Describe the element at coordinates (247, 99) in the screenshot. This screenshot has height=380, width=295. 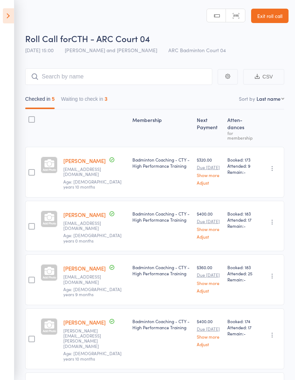
I see `label: Sort by` at that location.